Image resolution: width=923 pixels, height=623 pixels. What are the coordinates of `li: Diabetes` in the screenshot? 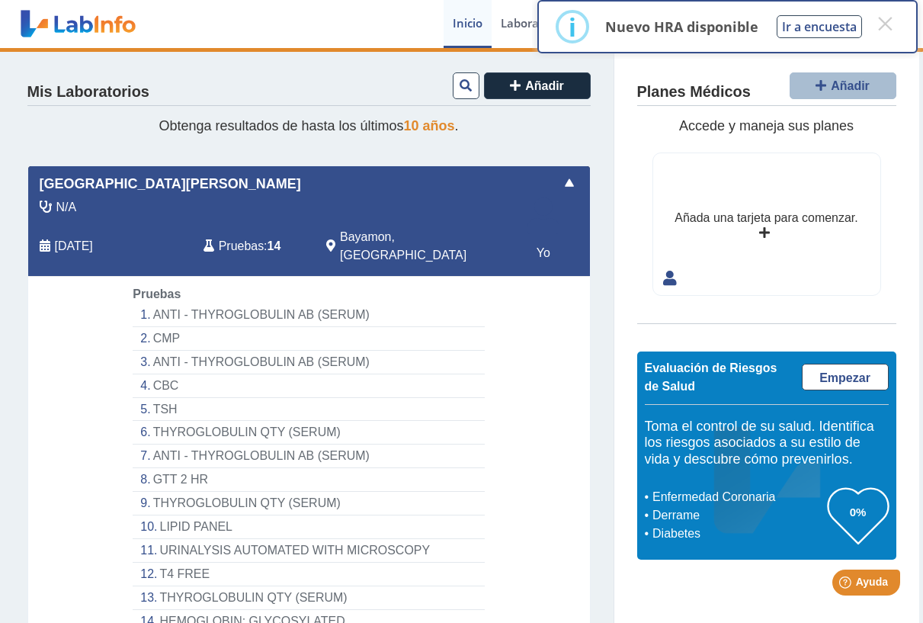 It's located at (738, 534).